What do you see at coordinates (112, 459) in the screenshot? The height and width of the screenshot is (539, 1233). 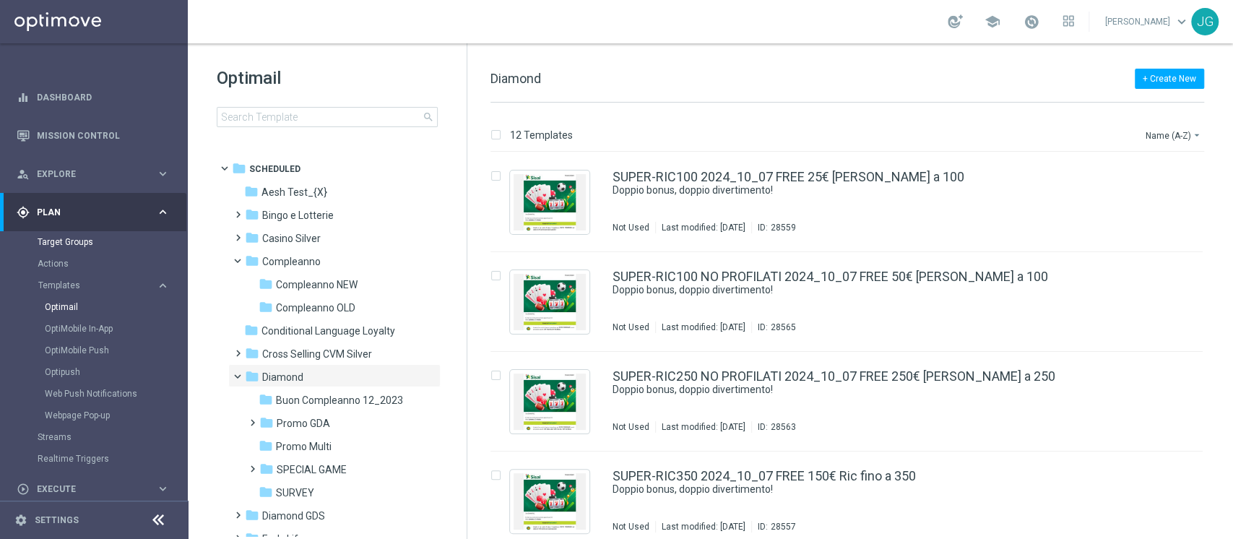 I see `div: Realtime Triggers` at bounding box center [112, 459].